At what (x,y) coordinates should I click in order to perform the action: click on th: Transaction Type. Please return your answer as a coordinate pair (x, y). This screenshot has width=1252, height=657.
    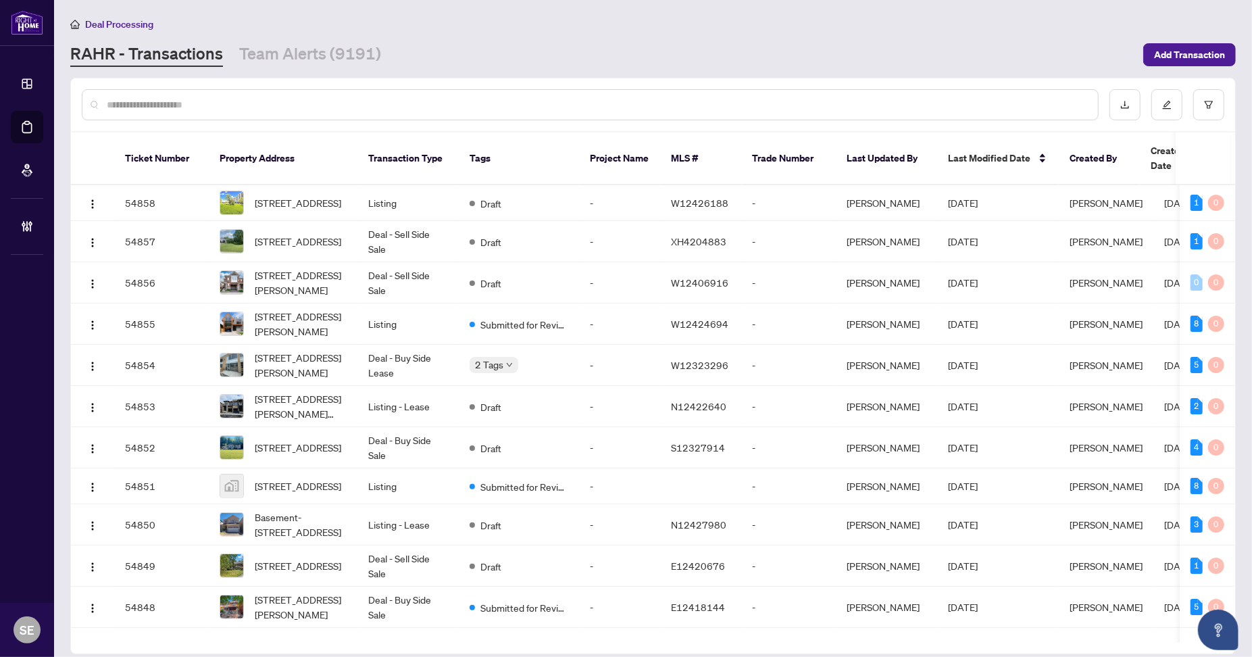
    Looking at the image, I should click on (408, 159).